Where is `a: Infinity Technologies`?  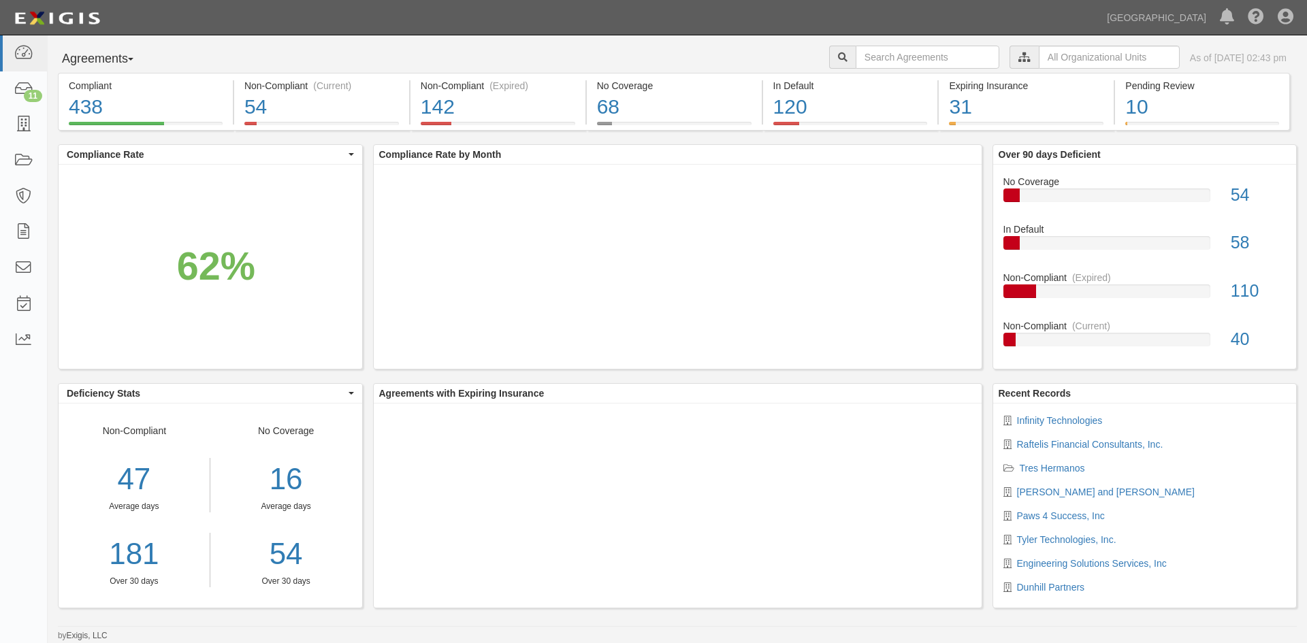
a: Infinity Technologies is located at coordinates (1060, 421).